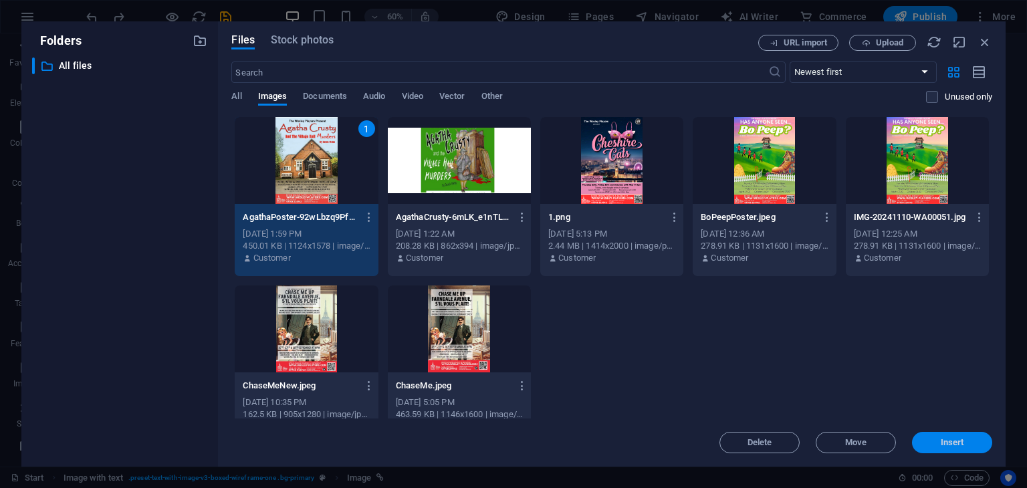  What do you see at coordinates (200, 41) in the screenshot?
I see `i: Create new folder` at bounding box center [200, 41].